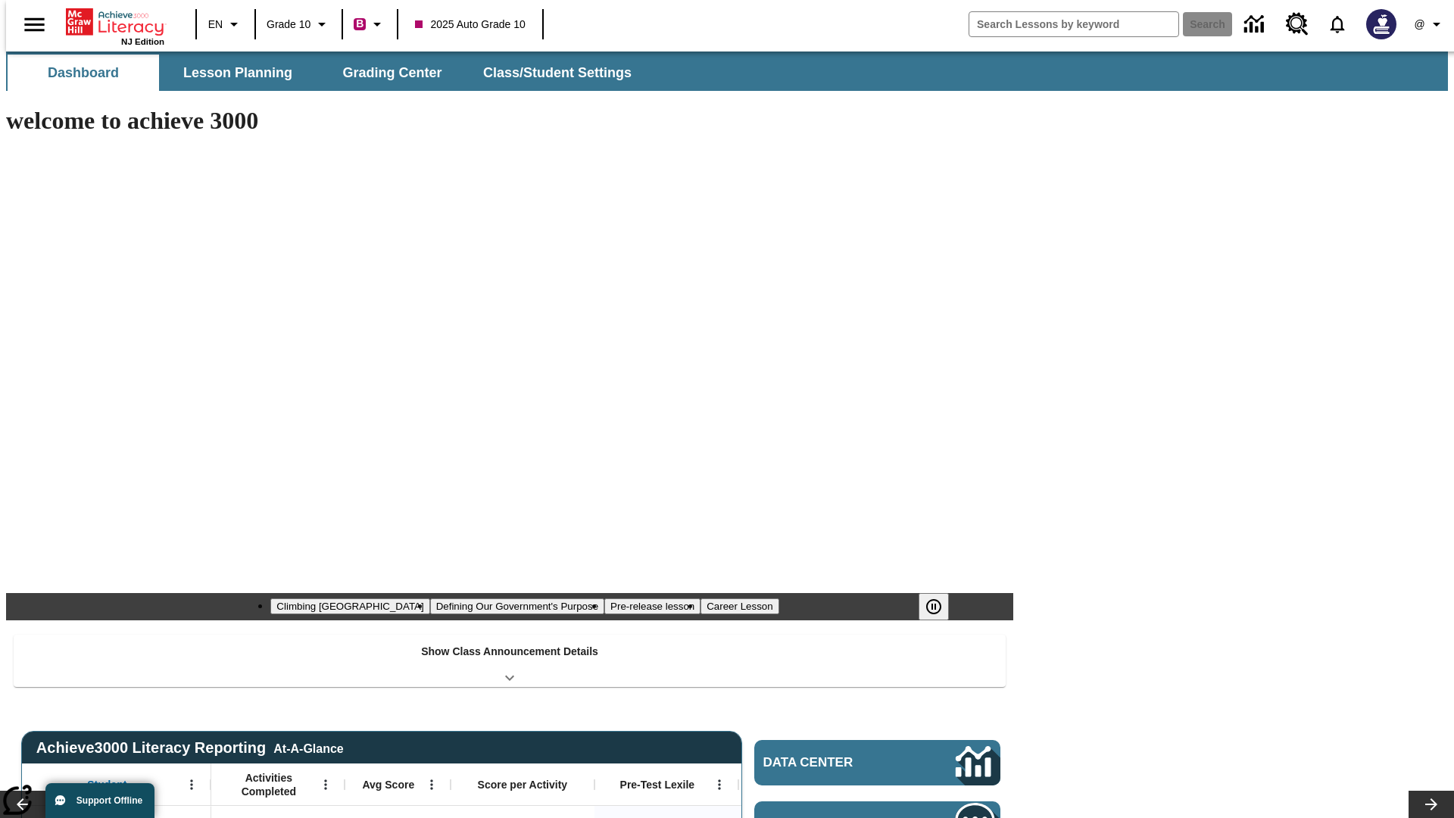 The image size is (1454, 818). What do you see at coordinates (350, 606) in the screenshot?
I see `button: Slide 1 Climbing Mount Tai` at bounding box center [350, 606].